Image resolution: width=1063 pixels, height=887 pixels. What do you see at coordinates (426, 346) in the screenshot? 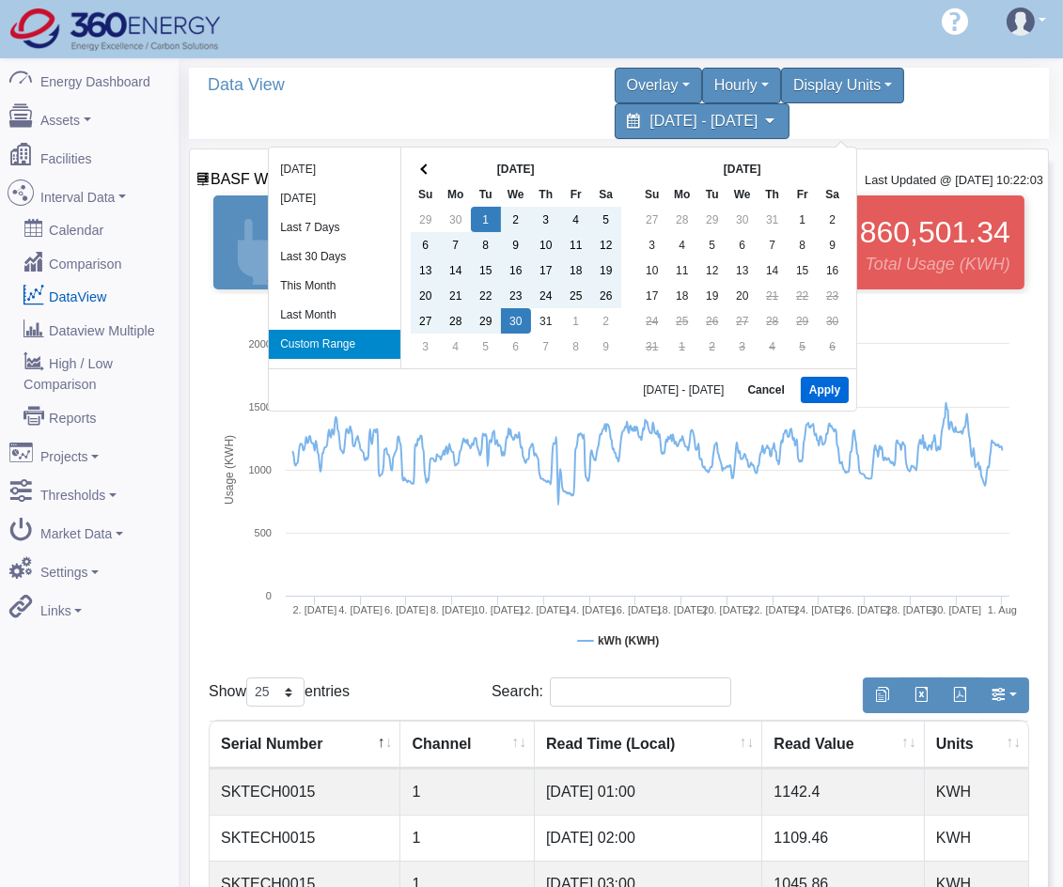
I see `td: 3` at bounding box center [426, 346].